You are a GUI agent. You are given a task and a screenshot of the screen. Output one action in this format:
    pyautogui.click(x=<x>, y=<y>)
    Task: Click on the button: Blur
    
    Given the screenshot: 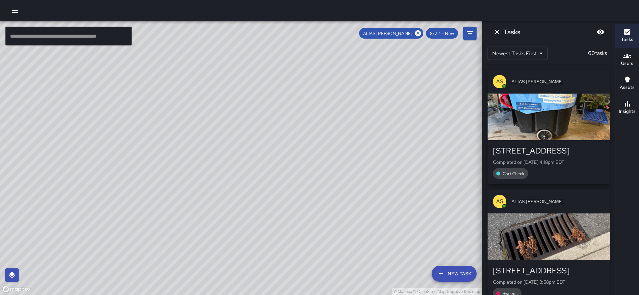 What is the action you would take?
    pyautogui.click(x=601, y=32)
    